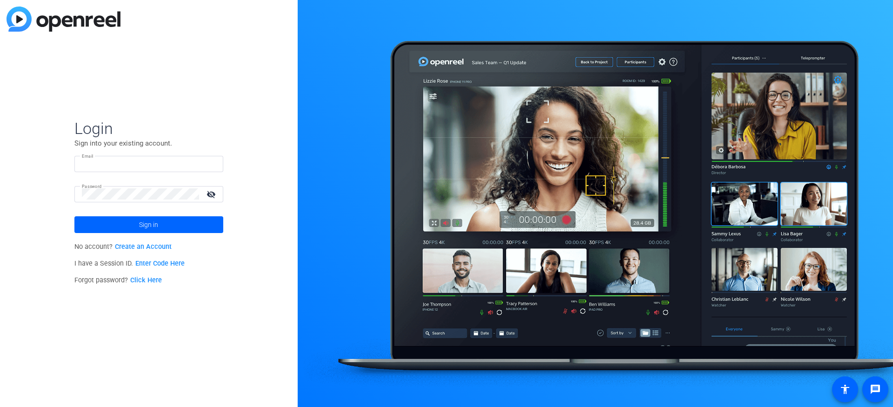 The width and height of the screenshot is (893, 407). What do you see at coordinates (212, 194) in the screenshot?
I see `mat-icon: visibility_off` at bounding box center [212, 194].